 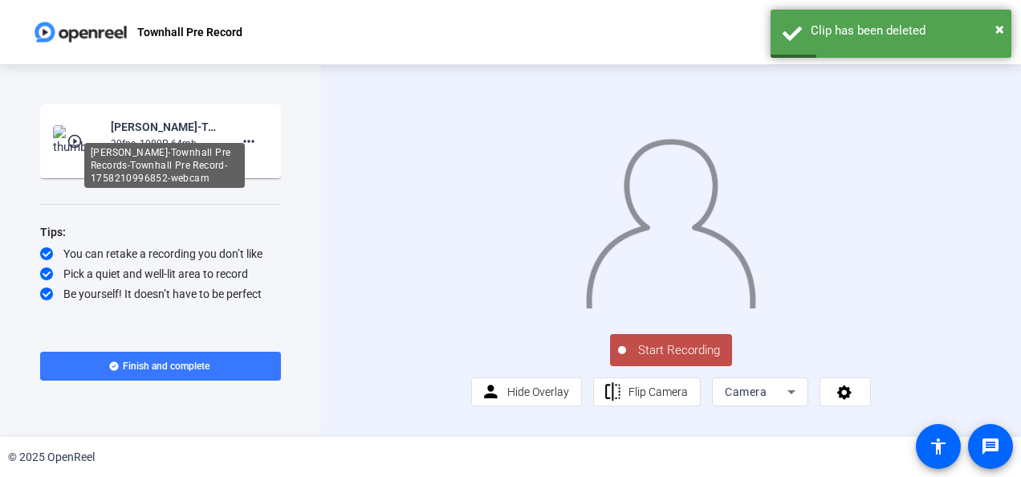 What do you see at coordinates (161, 294) in the screenshot?
I see `div: Be yourself! It doesn’t have to be perfect` at bounding box center [161, 294].